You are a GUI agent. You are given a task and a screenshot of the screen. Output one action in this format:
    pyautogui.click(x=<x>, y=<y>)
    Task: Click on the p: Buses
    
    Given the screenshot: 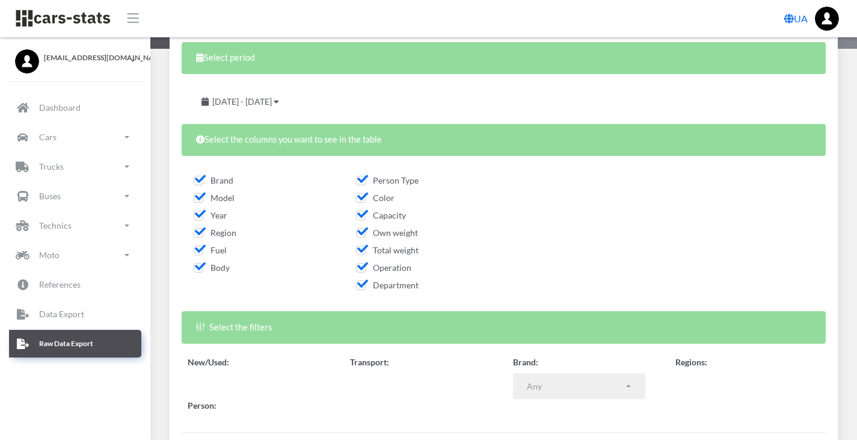 What is the action you would take?
    pyautogui.click(x=50, y=196)
    